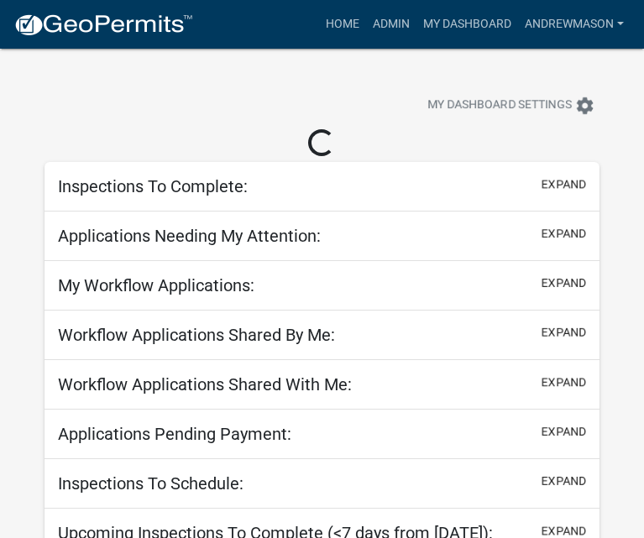 The image size is (644, 538). What do you see at coordinates (150, 484) in the screenshot?
I see `h5: Inspections To Schedule:` at bounding box center [150, 484].